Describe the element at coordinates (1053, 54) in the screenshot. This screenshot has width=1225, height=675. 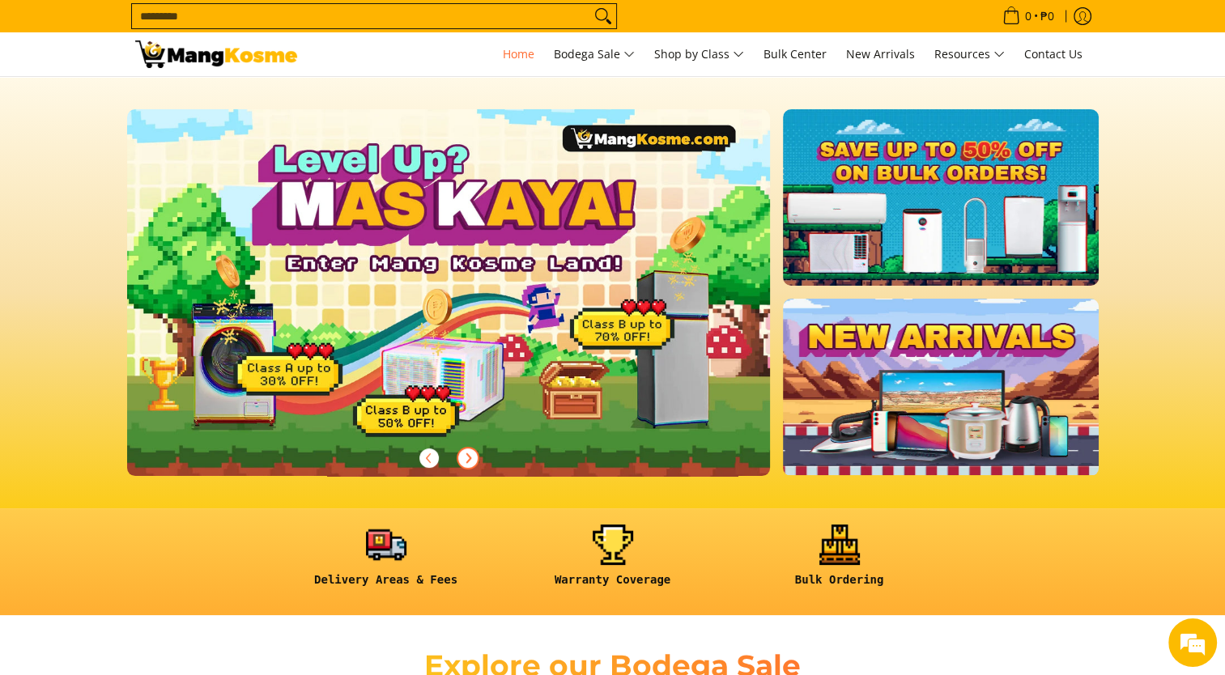
I see `a: Contact Us` at that location.